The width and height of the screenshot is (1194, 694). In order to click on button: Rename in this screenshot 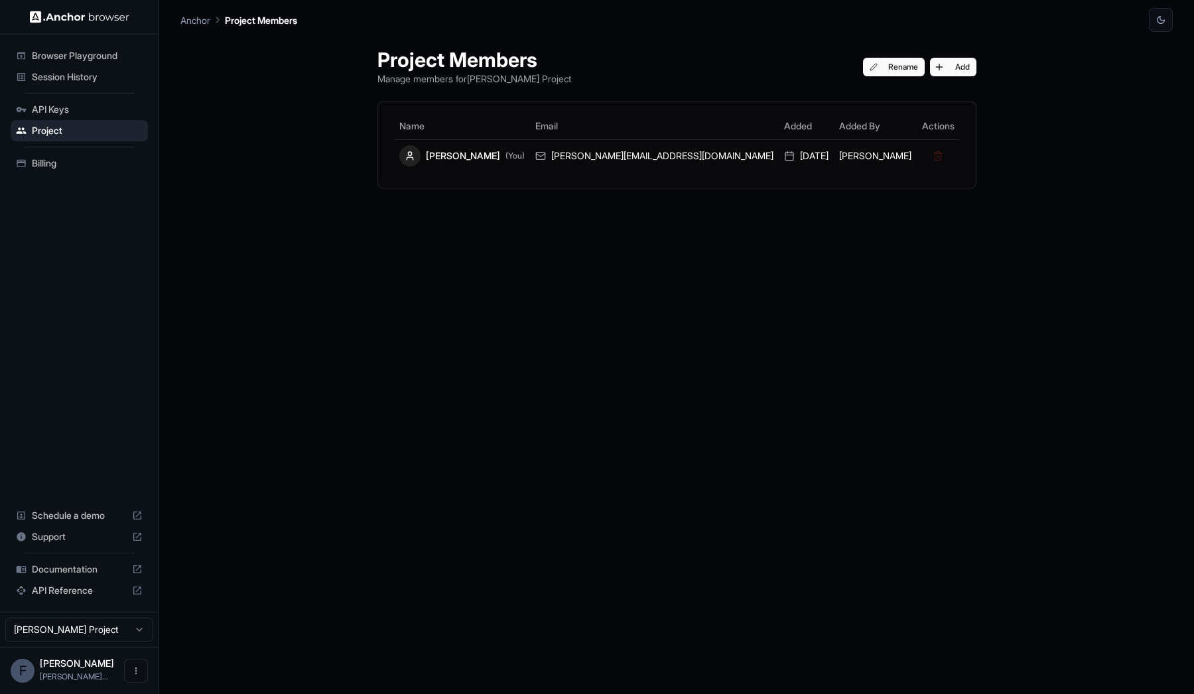, I will do `click(893, 67)`.